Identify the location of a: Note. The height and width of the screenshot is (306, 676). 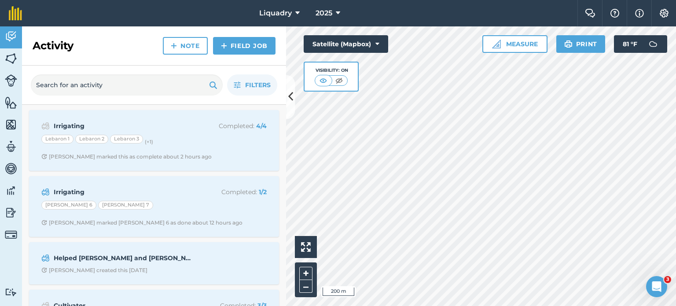
(185, 46).